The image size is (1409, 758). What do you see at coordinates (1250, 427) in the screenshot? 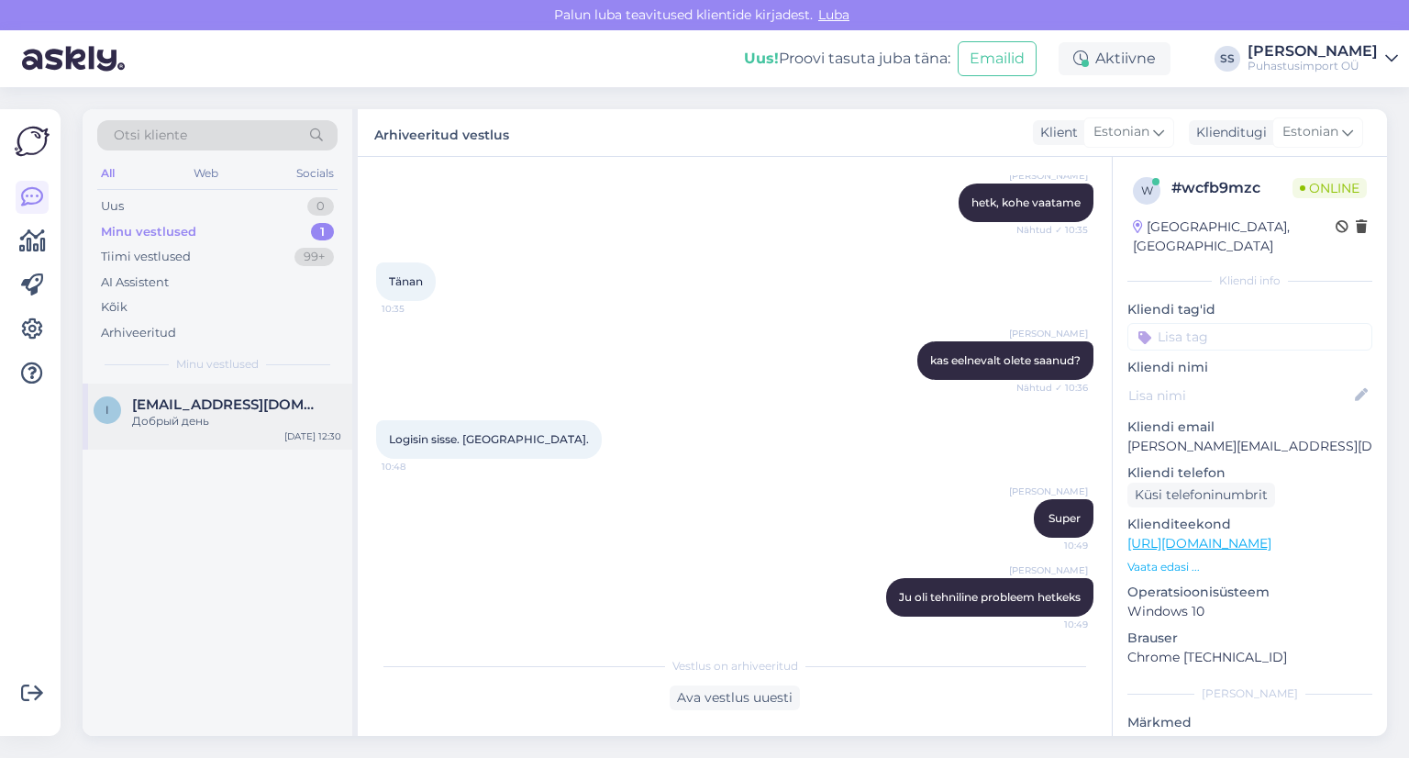
I see `p: Kliendi email` at bounding box center [1250, 427].